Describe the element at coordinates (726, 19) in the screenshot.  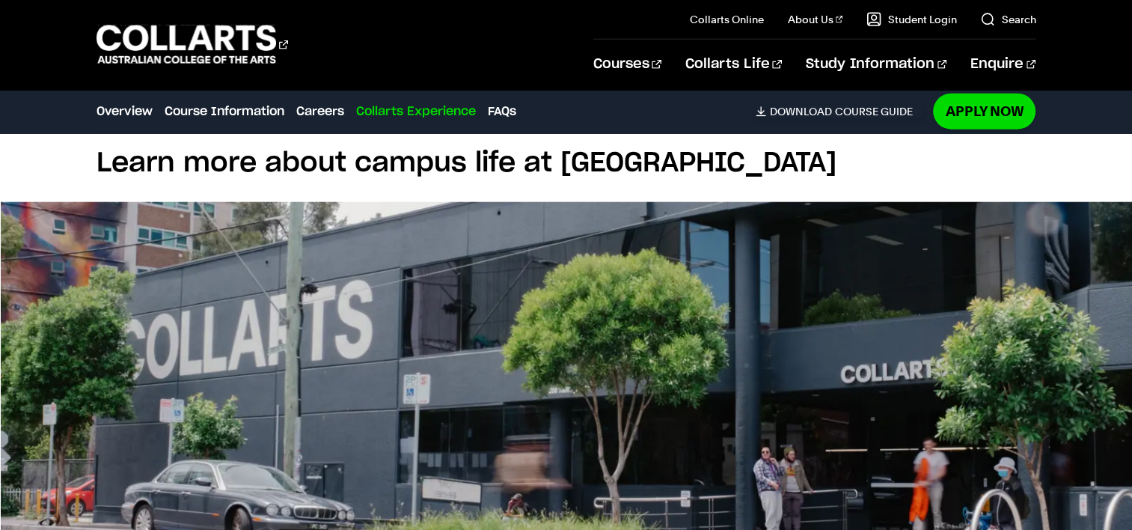
I see `a: Collarts Online` at that location.